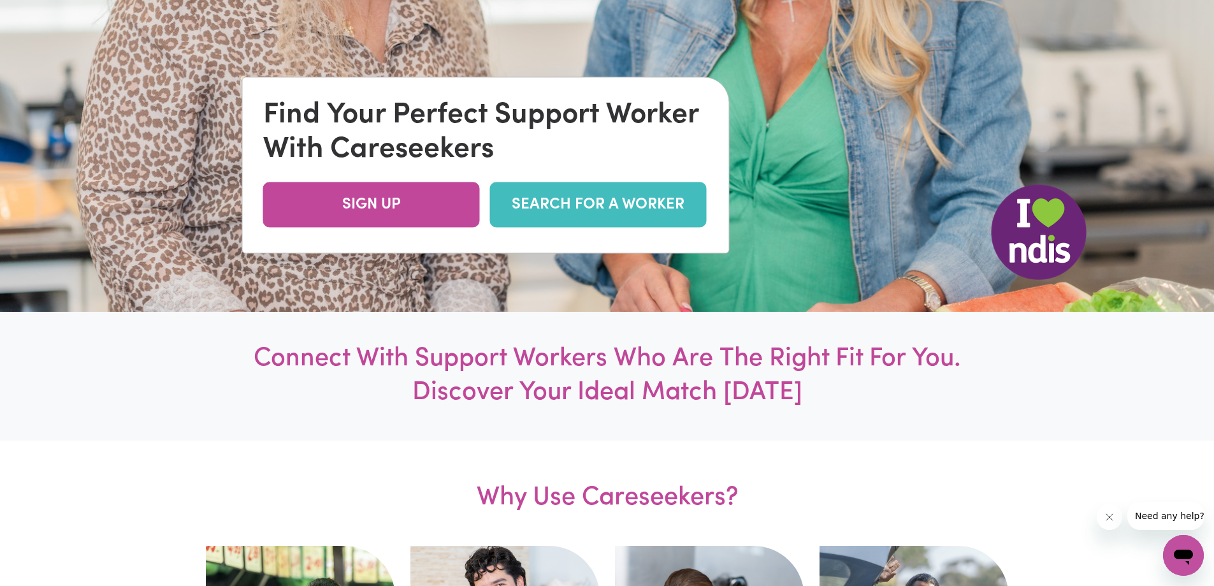  What do you see at coordinates (372, 205) in the screenshot?
I see `a: SIGN UP` at bounding box center [372, 205].